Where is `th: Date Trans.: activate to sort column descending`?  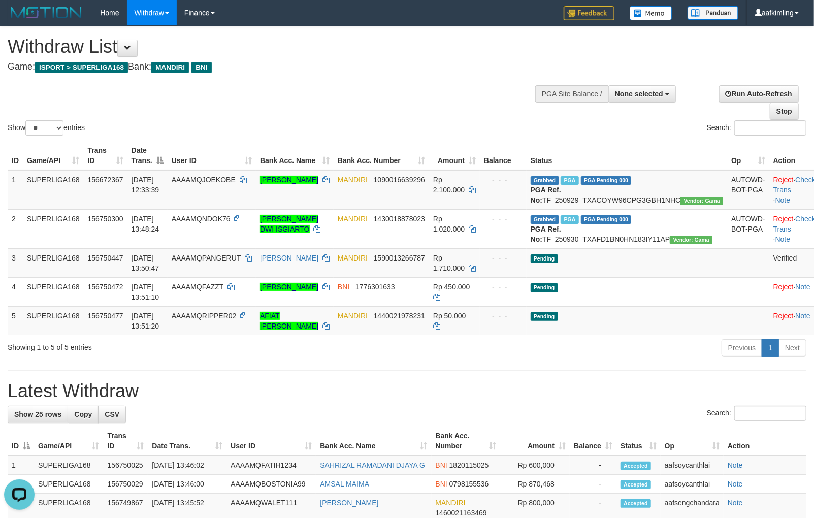
th: Date Trans.: activate to sort column descending is located at coordinates (147, 155).